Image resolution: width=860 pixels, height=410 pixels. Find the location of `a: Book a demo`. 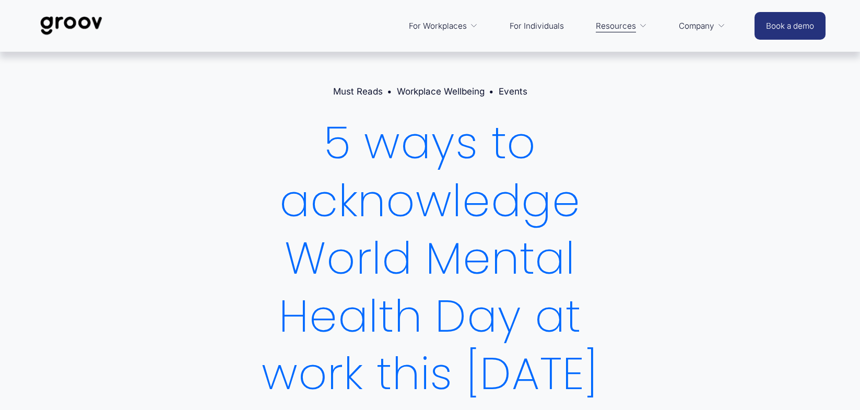

a: Book a demo is located at coordinates (790, 26).